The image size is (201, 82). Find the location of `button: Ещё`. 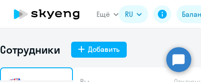

button: Ещё is located at coordinates (108, 14).